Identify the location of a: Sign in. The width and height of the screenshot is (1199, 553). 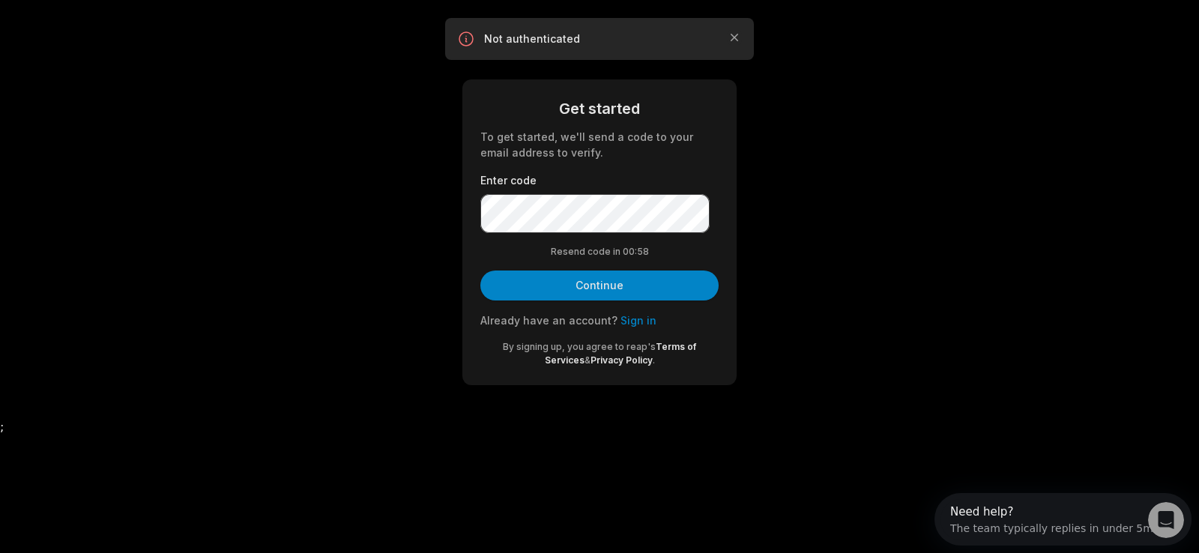
(639, 320).